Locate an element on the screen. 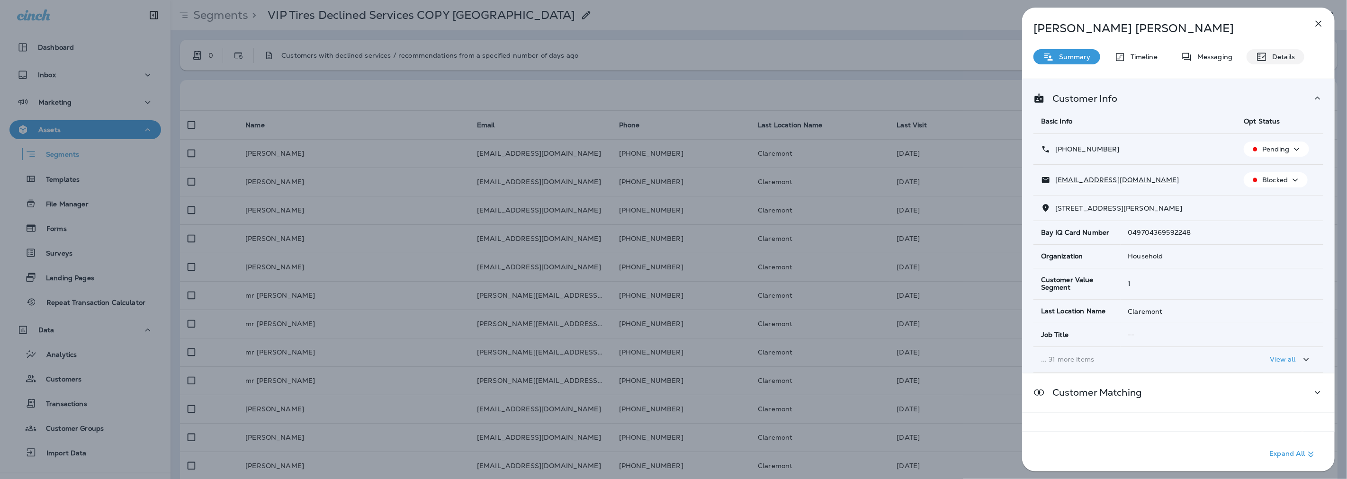 This screenshot has width=1347, height=479. p: View all is located at coordinates (1283, 359).